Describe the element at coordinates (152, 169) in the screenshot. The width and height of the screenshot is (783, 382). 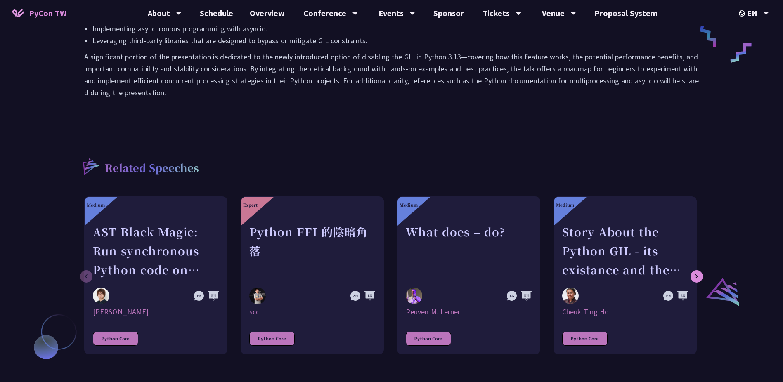
I see `p: Related Speeches` at that location.